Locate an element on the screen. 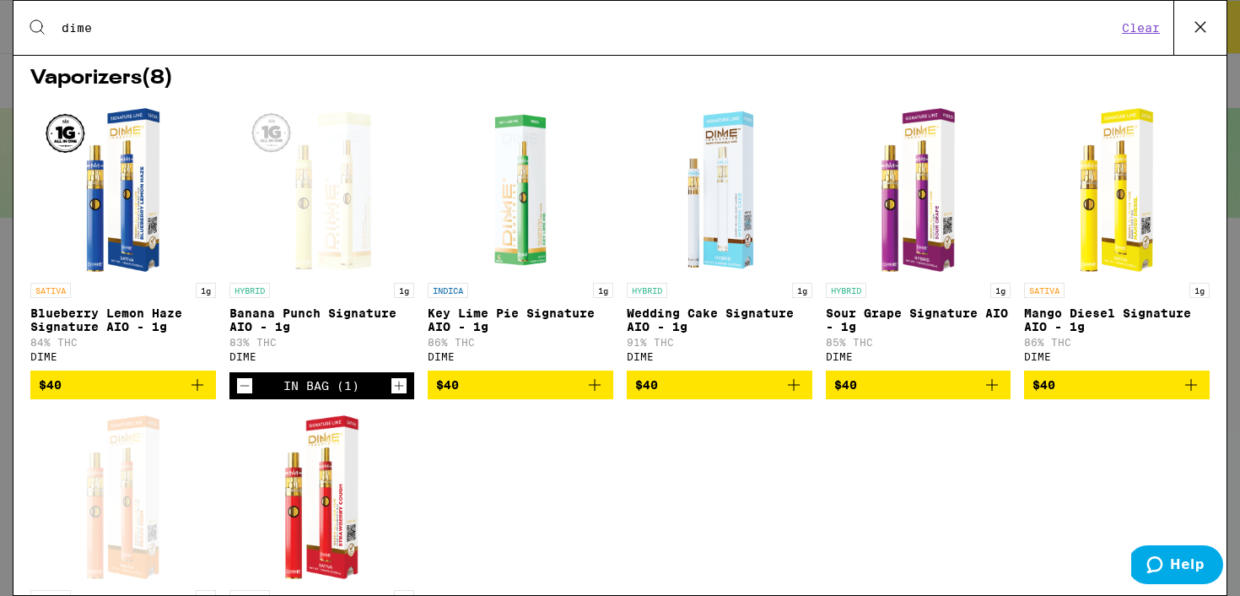  a: Open page for Wedding Cake Signature AIO - 1g from DIME is located at coordinates (720, 238).